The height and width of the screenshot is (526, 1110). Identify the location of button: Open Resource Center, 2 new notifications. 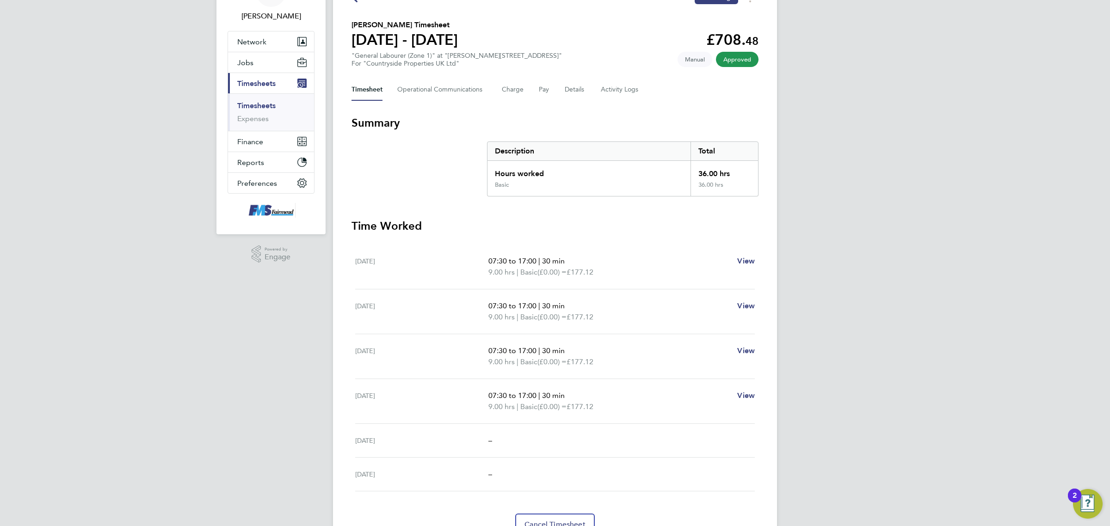
(1088, 504).